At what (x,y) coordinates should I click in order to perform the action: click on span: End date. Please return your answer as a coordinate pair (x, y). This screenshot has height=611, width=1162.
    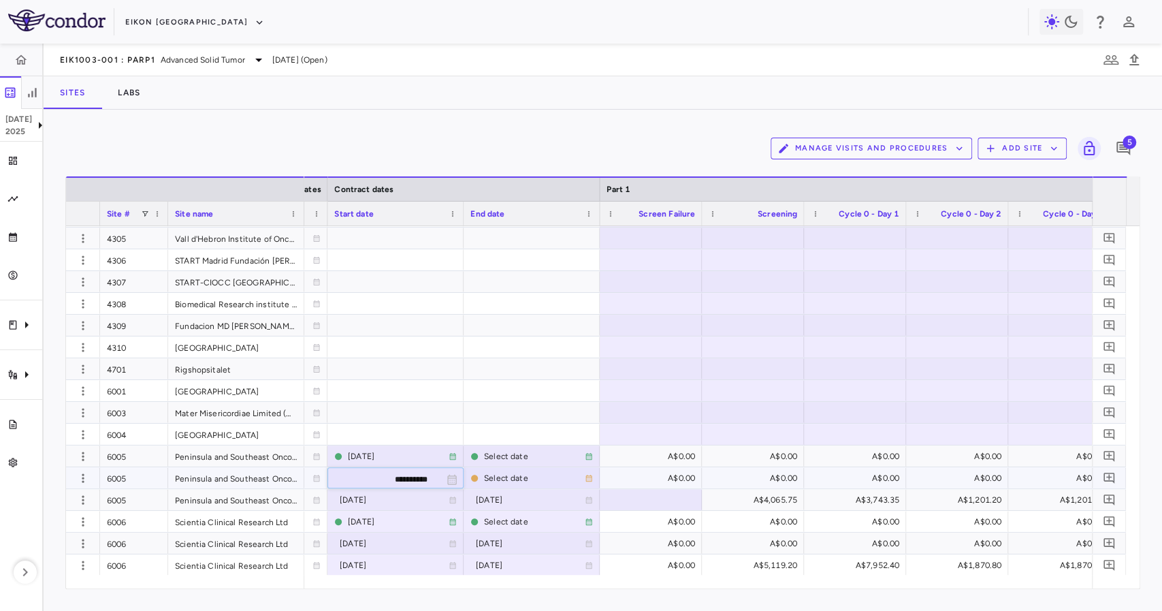
    Looking at the image, I should click on (487, 214).